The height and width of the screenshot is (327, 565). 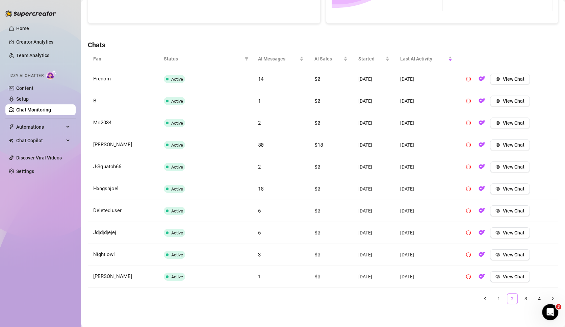 What do you see at coordinates (559, 307) in the screenshot?
I see `span: 3` at bounding box center [559, 307].